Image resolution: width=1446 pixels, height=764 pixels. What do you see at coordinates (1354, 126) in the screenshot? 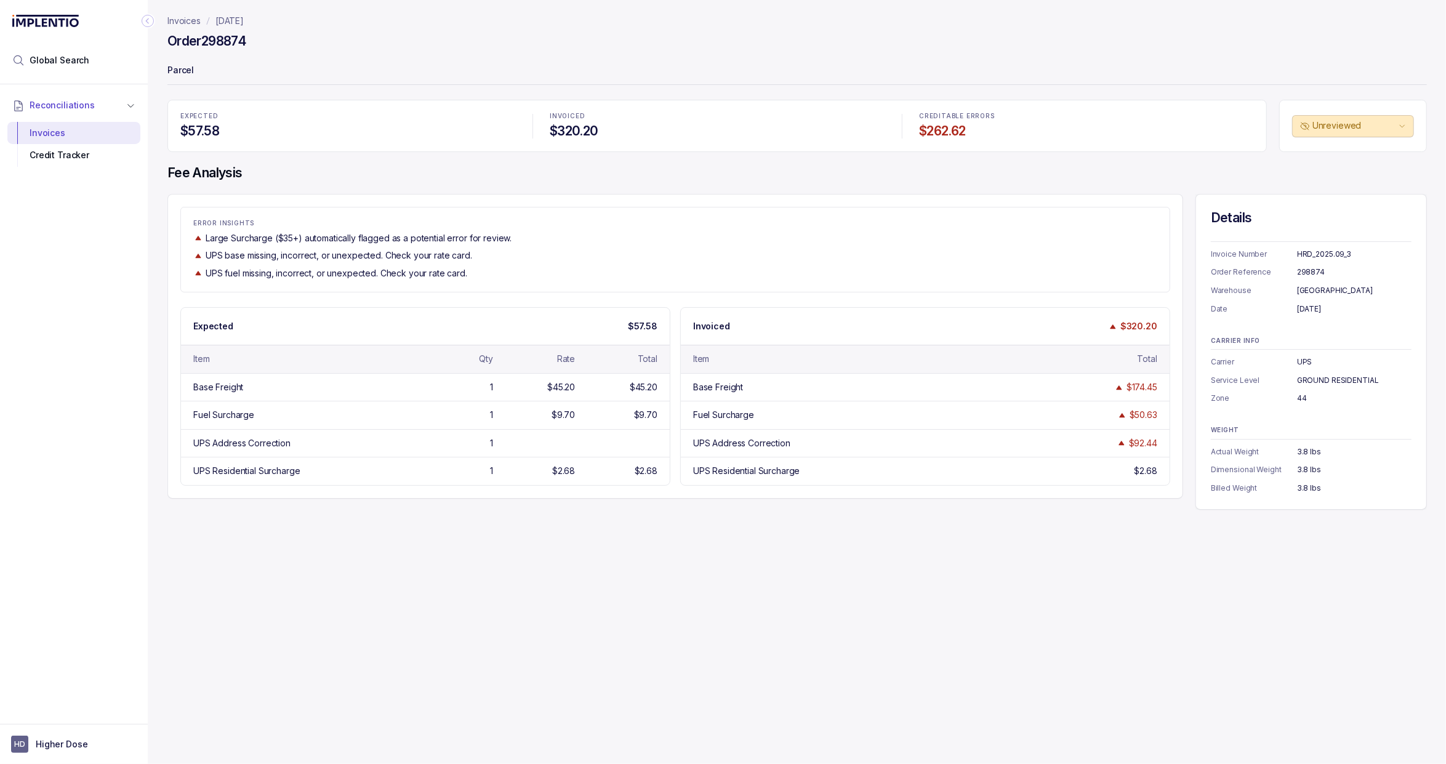
I see `button: Unreviewed` at bounding box center [1354, 126].